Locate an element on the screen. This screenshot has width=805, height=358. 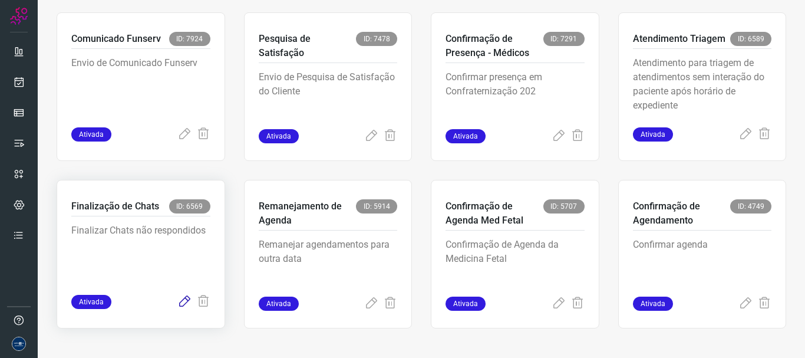
p: Atendimento Triagem is located at coordinates (679, 39).